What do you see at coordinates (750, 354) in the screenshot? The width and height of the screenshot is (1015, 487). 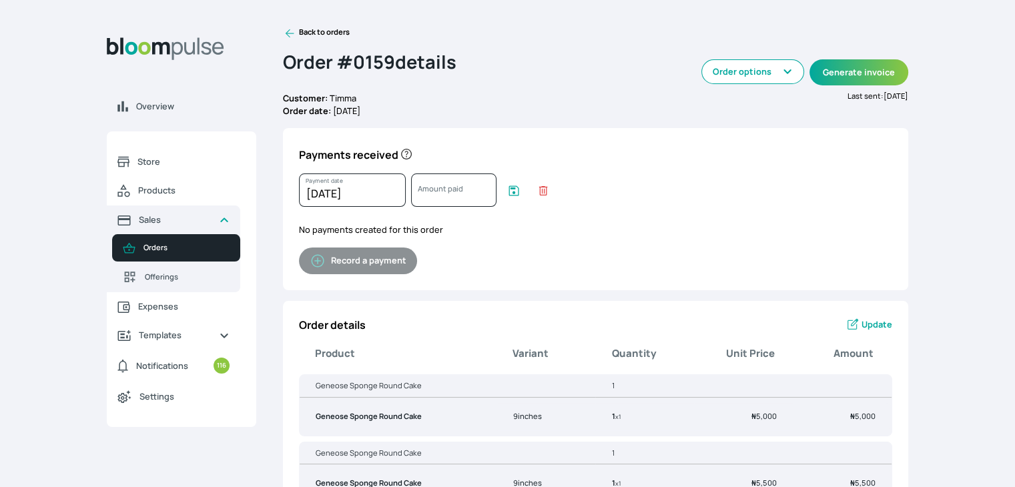 I see `b: Unit Price` at bounding box center [750, 354].